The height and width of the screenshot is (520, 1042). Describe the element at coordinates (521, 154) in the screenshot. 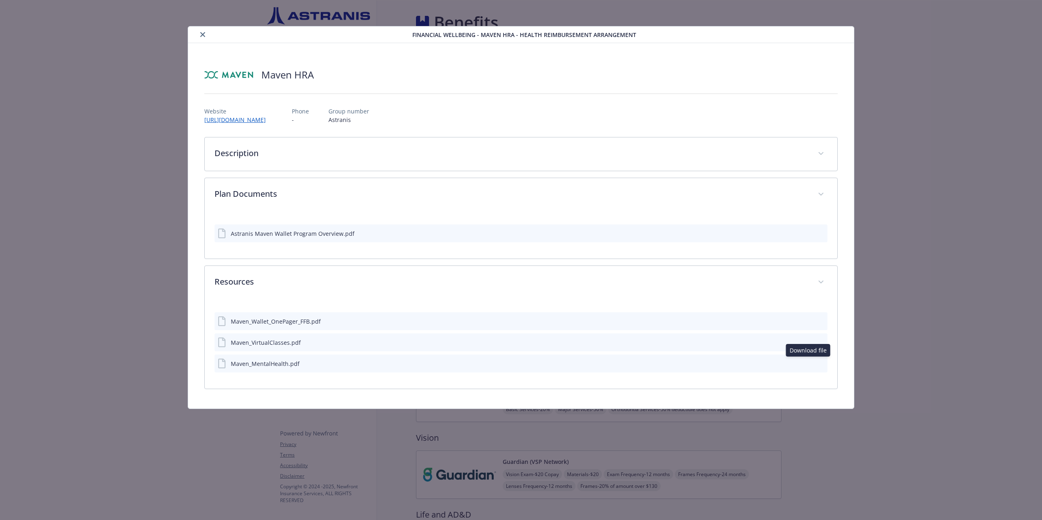

I see `div: Description` at that location.